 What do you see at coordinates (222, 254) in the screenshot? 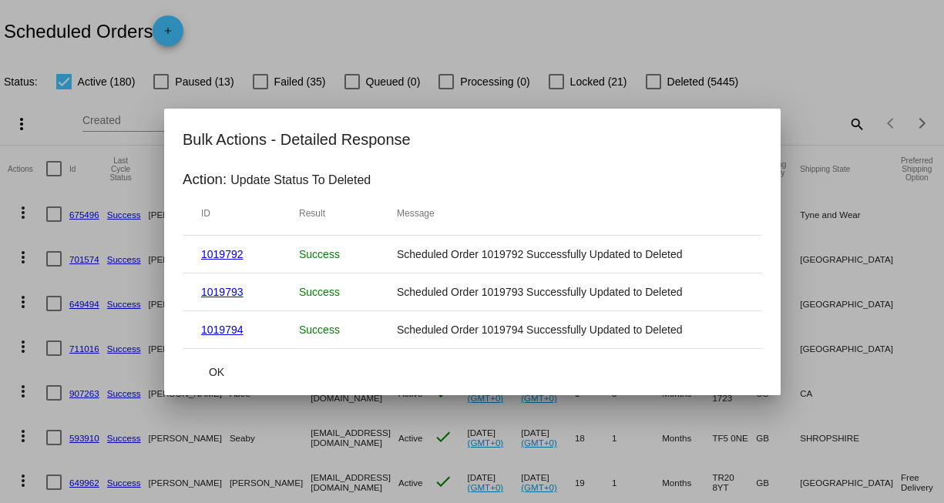
I see `a: 1019792` at bounding box center [222, 254].